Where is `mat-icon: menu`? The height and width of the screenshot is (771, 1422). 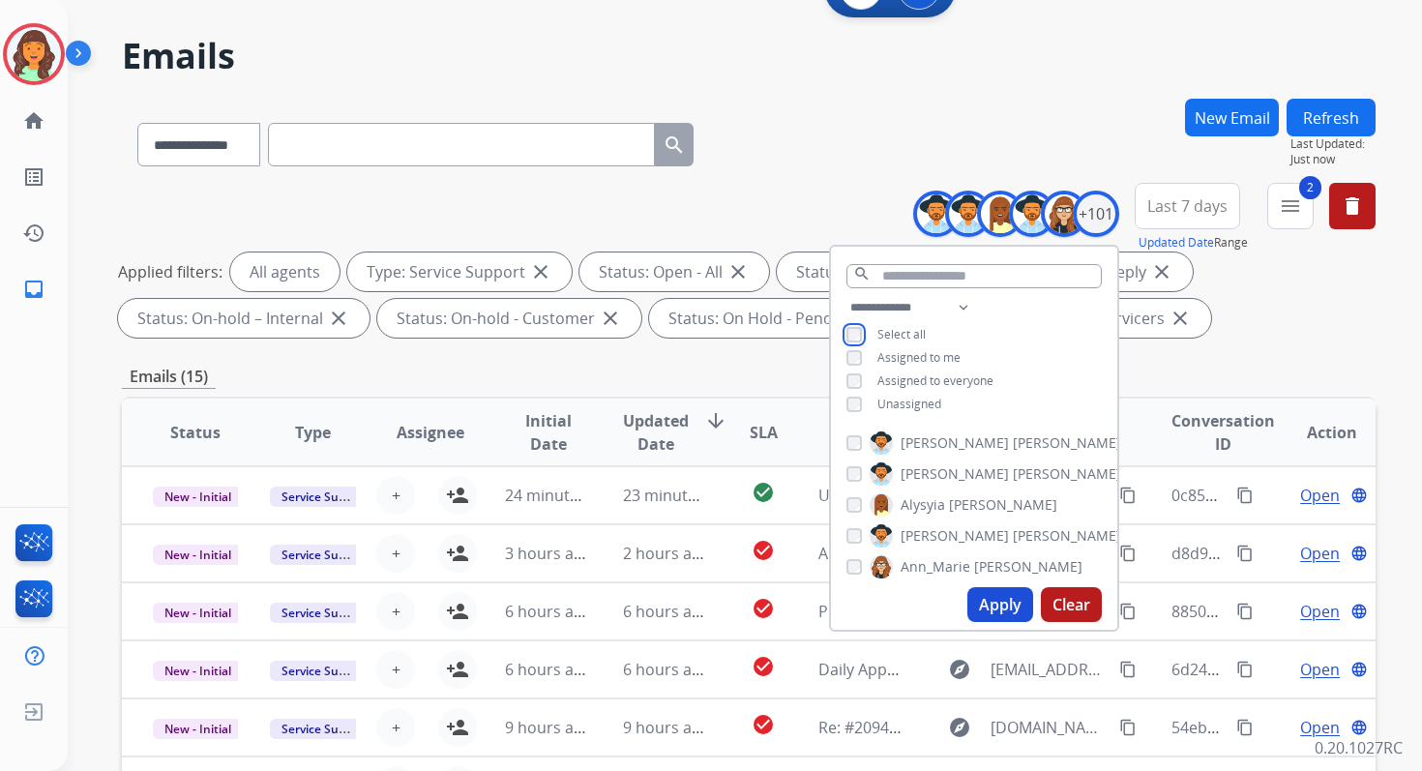 mat-icon: menu is located at coordinates (1291, 206).